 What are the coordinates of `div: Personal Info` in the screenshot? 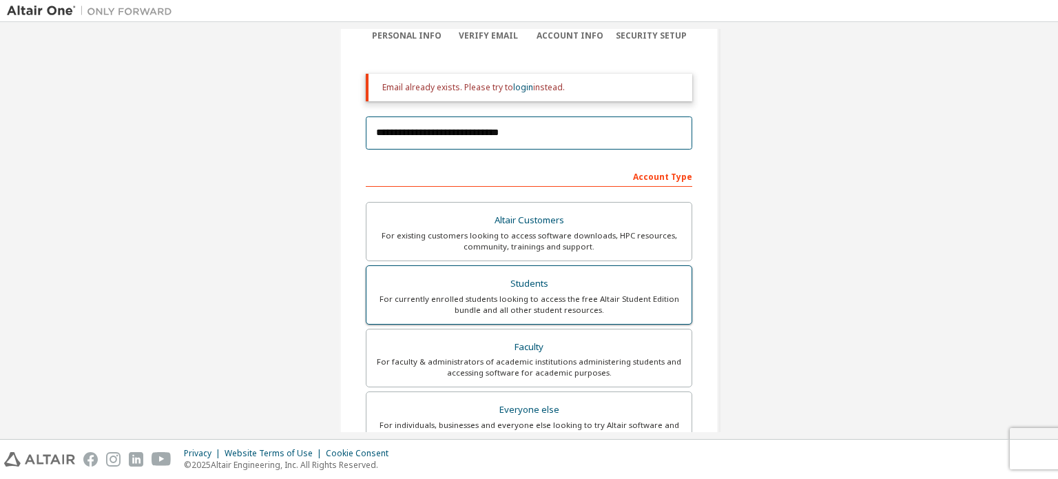 It's located at (407, 36).